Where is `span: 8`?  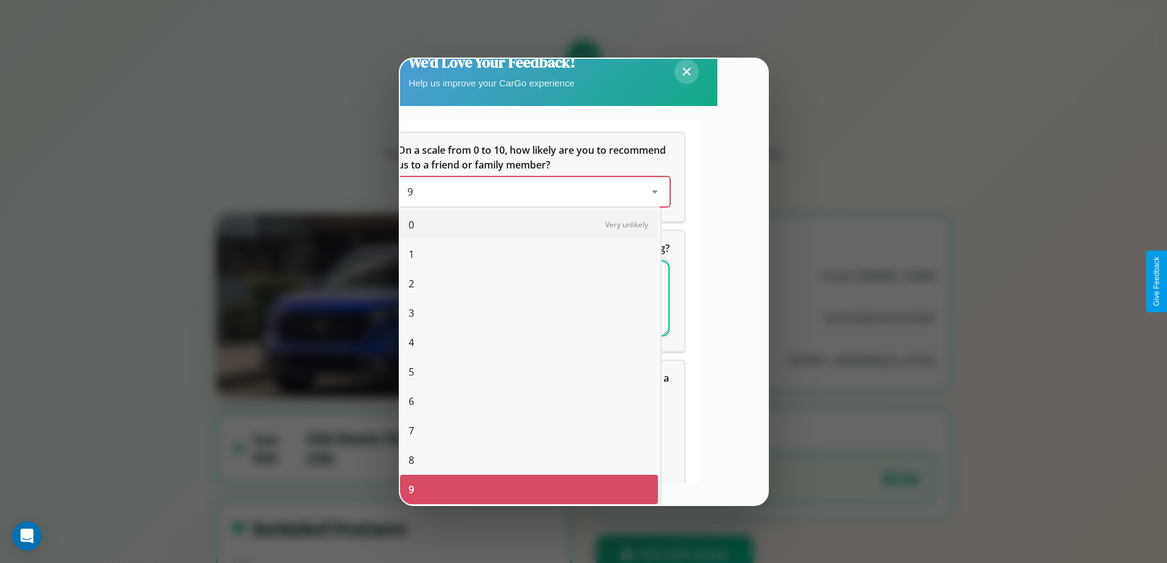 span: 8 is located at coordinates (411, 460).